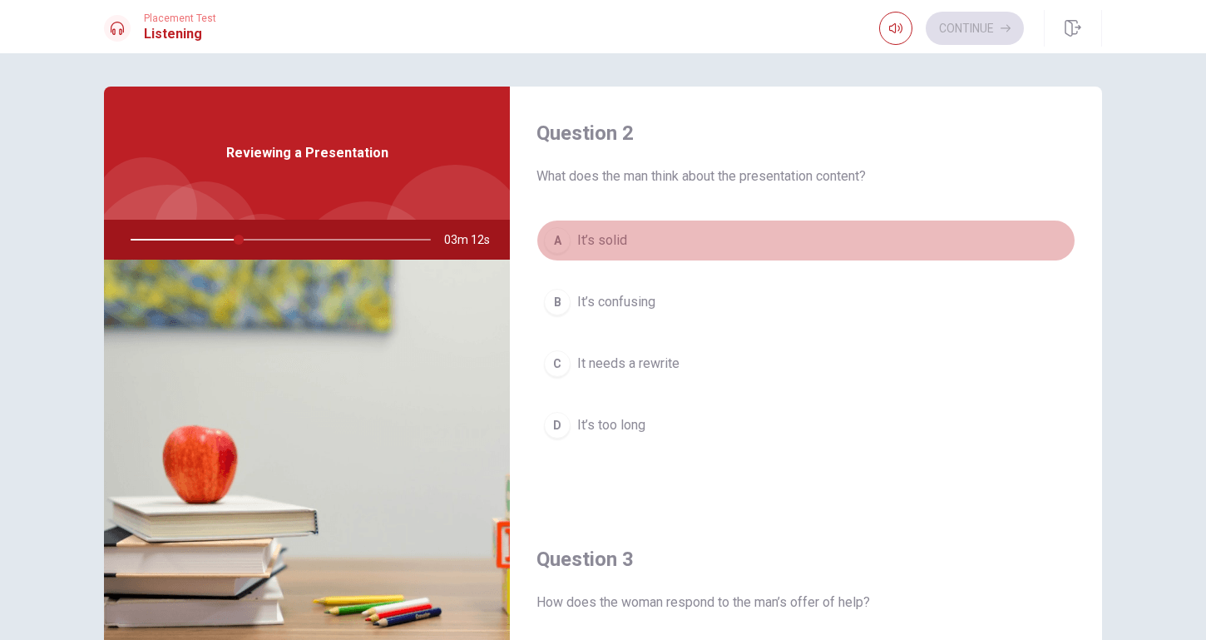 The height and width of the screenshot is (640, 1206). I want to click on div: C, so click(557, 364).